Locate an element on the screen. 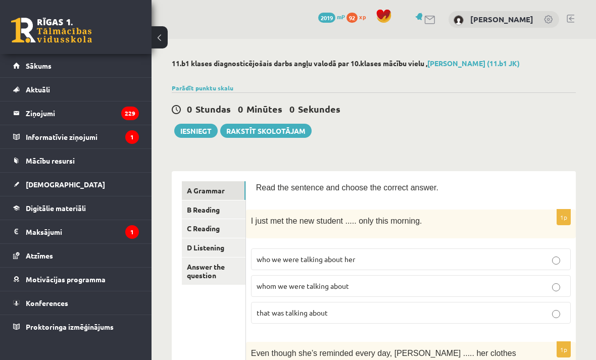  h2: 11.b1 klases diagnosticējošais darbs angļu valodā par 10.klases mācību vielu , is located at coordinates (374, 63).